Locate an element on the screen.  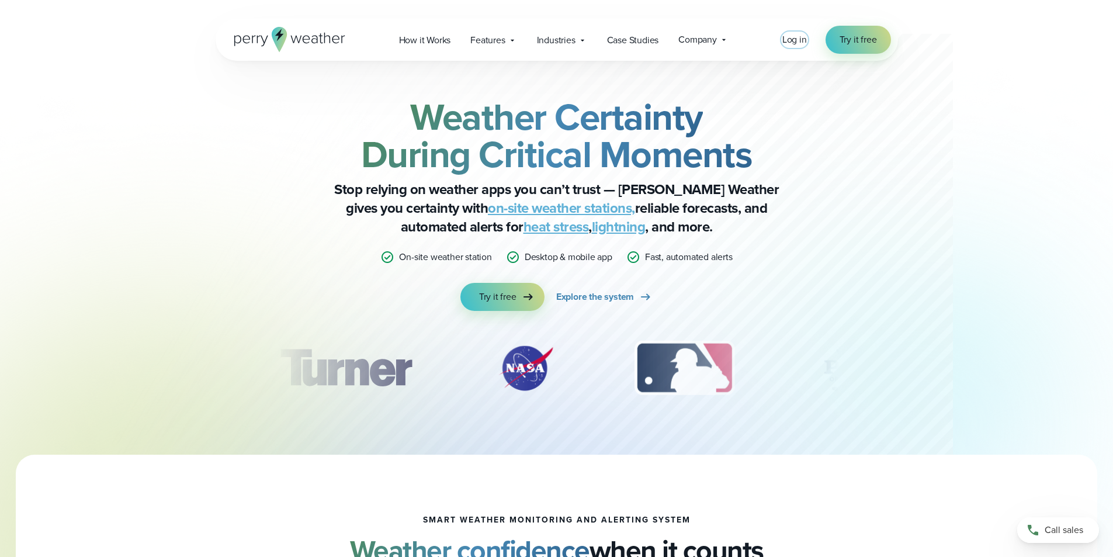
p: On-site weather station is located at coordinates (445, 257).